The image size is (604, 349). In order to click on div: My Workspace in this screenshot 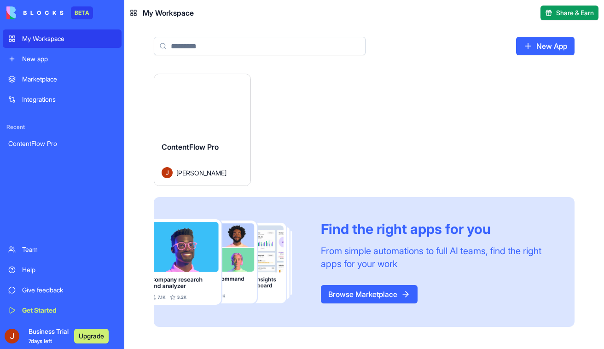, I will do `click(69, 39)`.